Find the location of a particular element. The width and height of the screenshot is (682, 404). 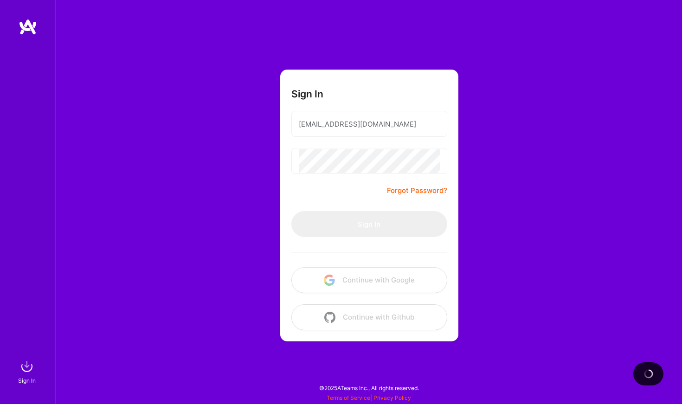

a: Privacy Policy is located at coordinates (392, 398).